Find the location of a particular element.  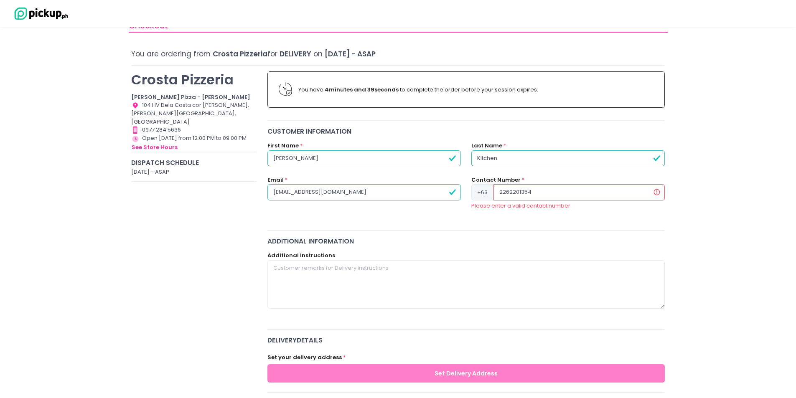

div: Dispatch Schedule is located at coordinates (194, 163).